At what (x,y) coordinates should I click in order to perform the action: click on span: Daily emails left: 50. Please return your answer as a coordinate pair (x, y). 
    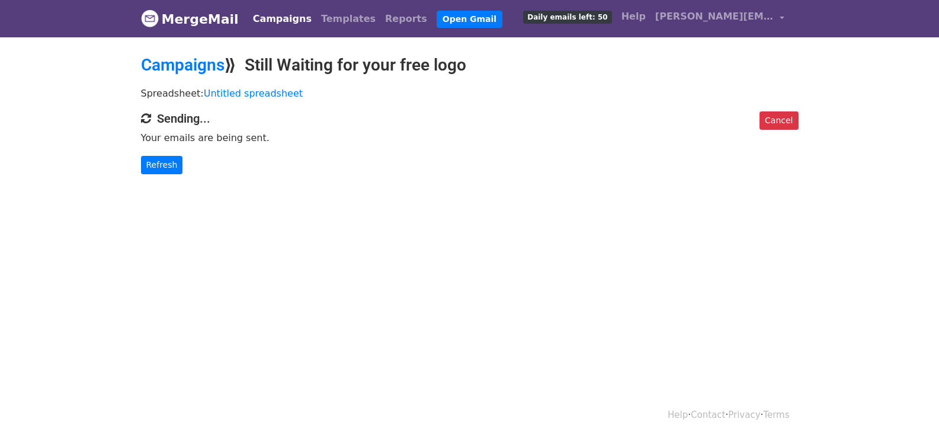
    Looking at the image, I should click on (567, 17).